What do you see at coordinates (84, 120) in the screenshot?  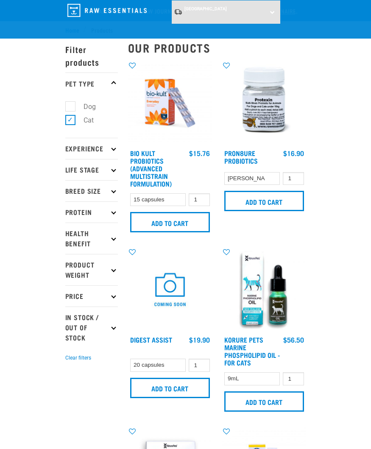 I see `label: Cat` at bounding box center [84, 120].